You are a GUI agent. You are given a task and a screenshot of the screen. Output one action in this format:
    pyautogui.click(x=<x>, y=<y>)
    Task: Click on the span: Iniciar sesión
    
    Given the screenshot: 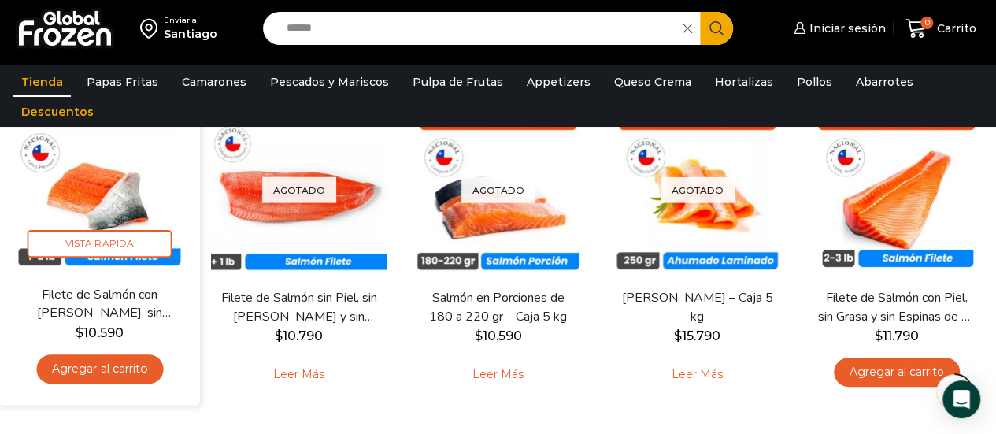 What is the action you would take?
    pyautogui.click(x=846, y=28)
    